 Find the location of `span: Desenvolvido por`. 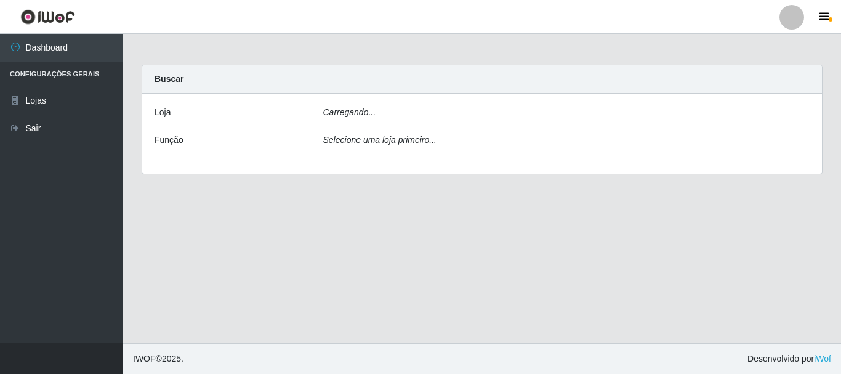

span: Desenvolvido por is located at coordinates (789, 358).